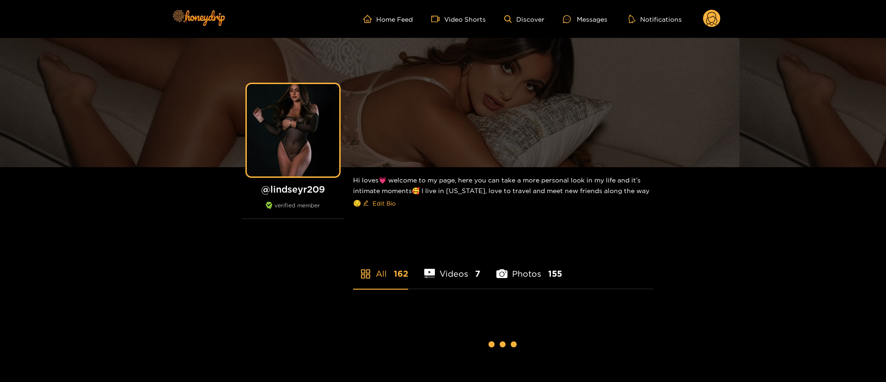 This screenshot has width=886, height=382. What do you see at coordinates (293, 210) in the screenshot?
I see `div: verified member` at bounding box center [293, 210].